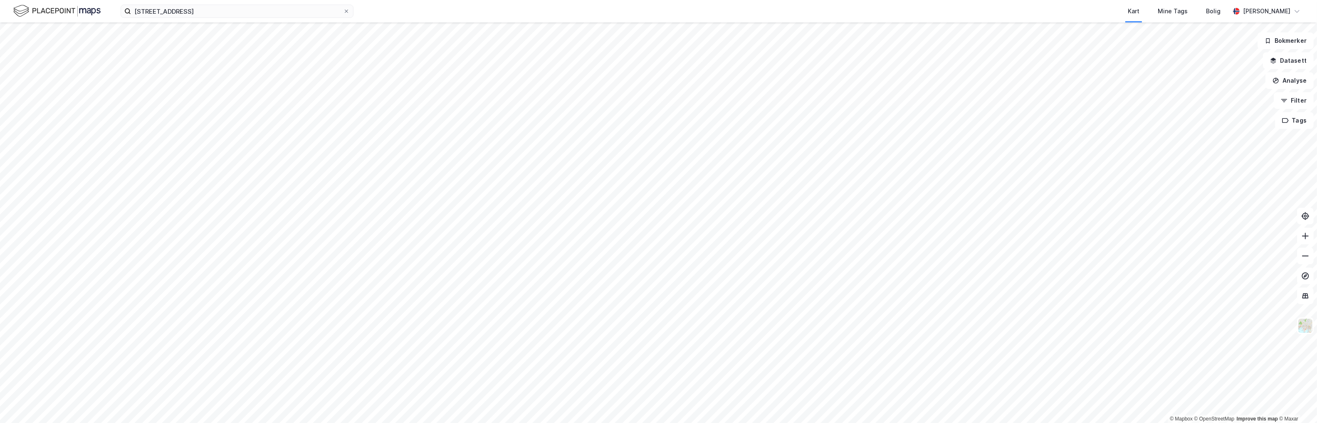 This screenshot has height=423, width=1317. Describe the element at coordinates (1296, 403) in the screenshot. I see `div: Kontrollprogram for chat` at that location.